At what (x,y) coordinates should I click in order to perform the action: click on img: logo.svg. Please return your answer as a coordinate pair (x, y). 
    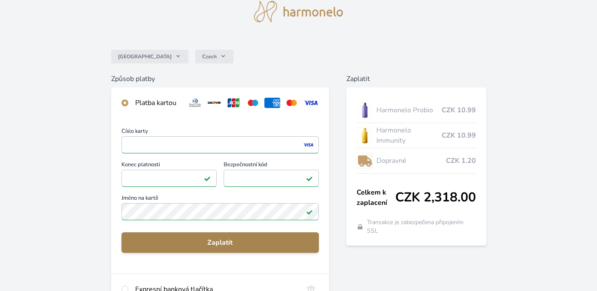
    Looking at the image, I should click on (298, 12).